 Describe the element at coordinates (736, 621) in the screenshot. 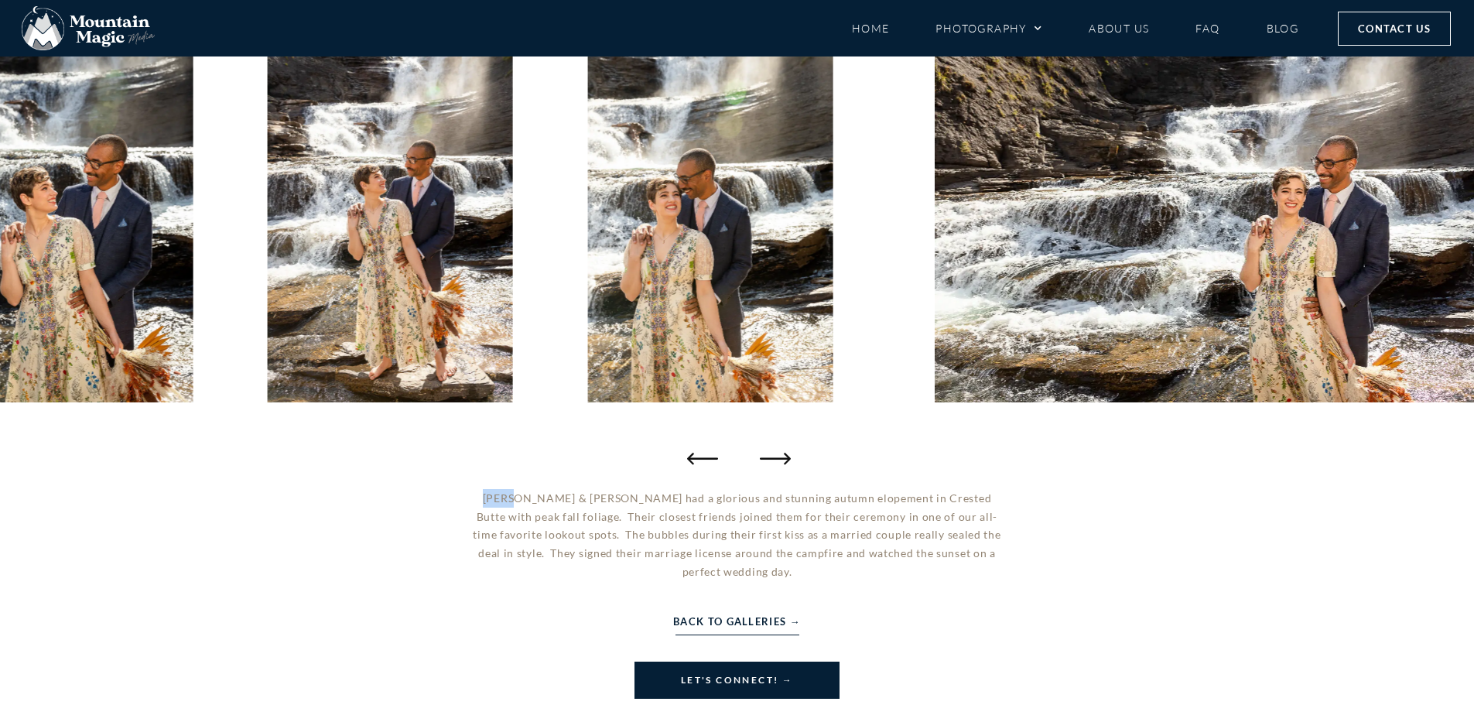

I see `span: Back to Galleries →` at that location.